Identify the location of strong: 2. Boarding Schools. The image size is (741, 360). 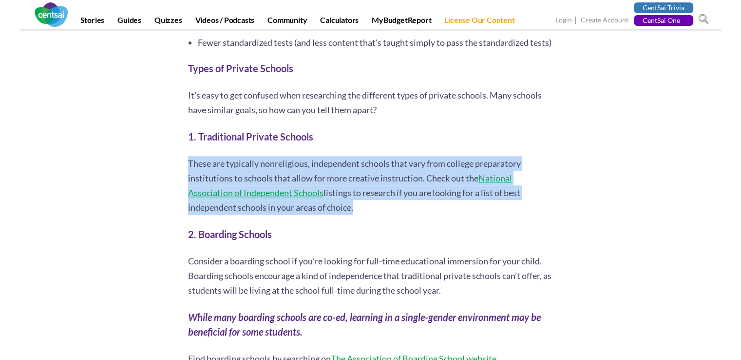
(230, 234).